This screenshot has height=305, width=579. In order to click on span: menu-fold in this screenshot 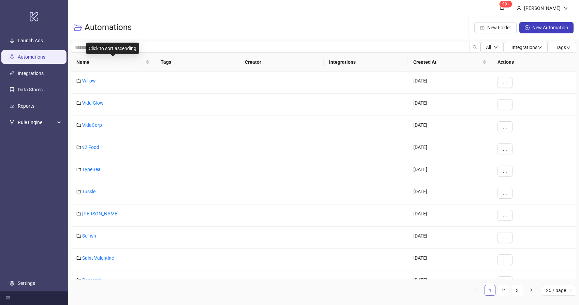, I will do `click(8, 299)`.